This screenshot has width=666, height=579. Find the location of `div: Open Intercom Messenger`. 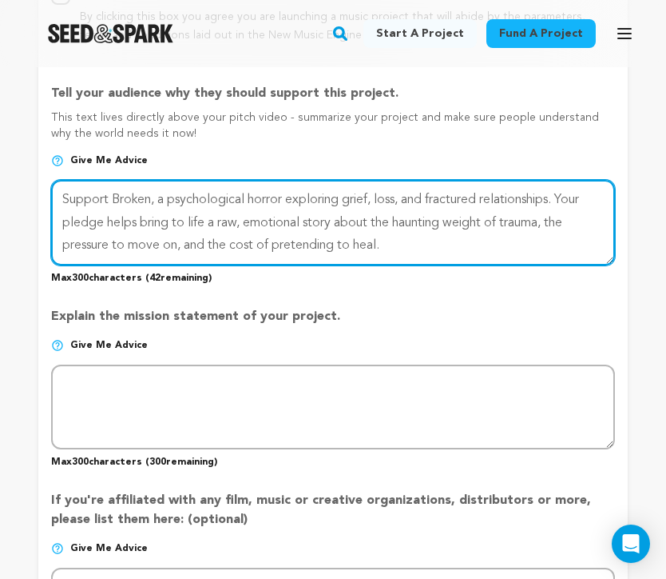

div: Open Intercom Messenger is located at coordinates (631, 543).